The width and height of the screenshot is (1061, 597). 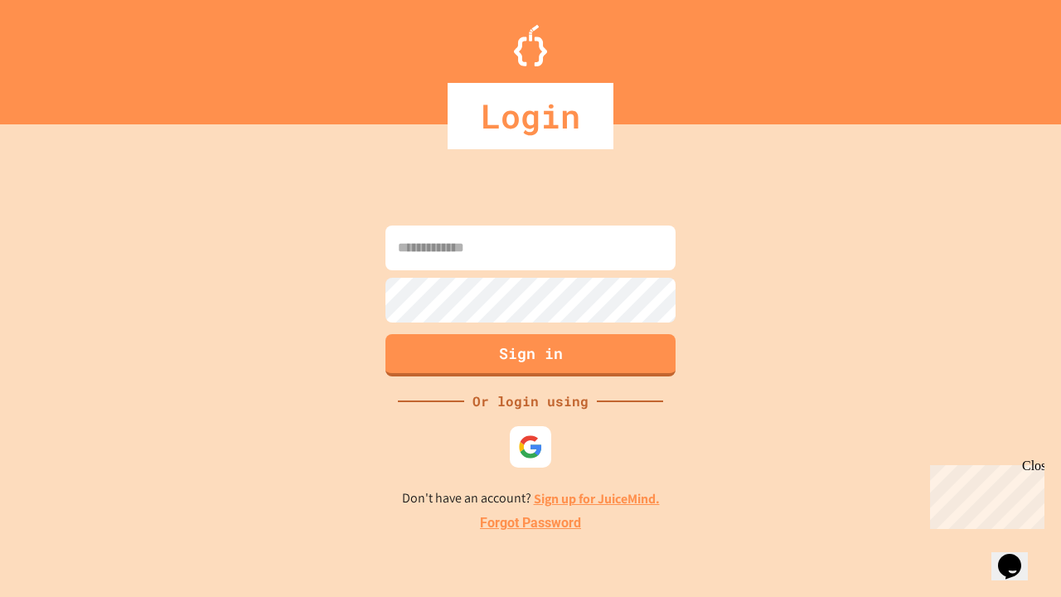 I want to click on div: Chat with us now!Close, so click(x=61, y=56).